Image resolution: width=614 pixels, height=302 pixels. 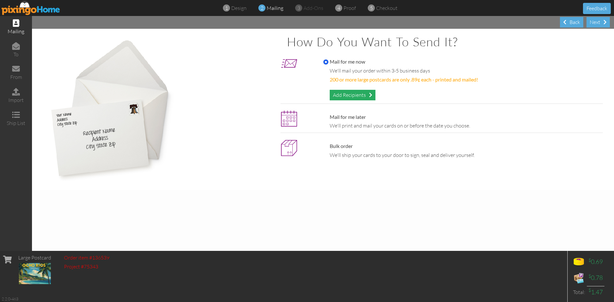 What do you see at coordinates (572, 22) in the screenshot?
I see `div: Back` at bounding box center [572, 22].